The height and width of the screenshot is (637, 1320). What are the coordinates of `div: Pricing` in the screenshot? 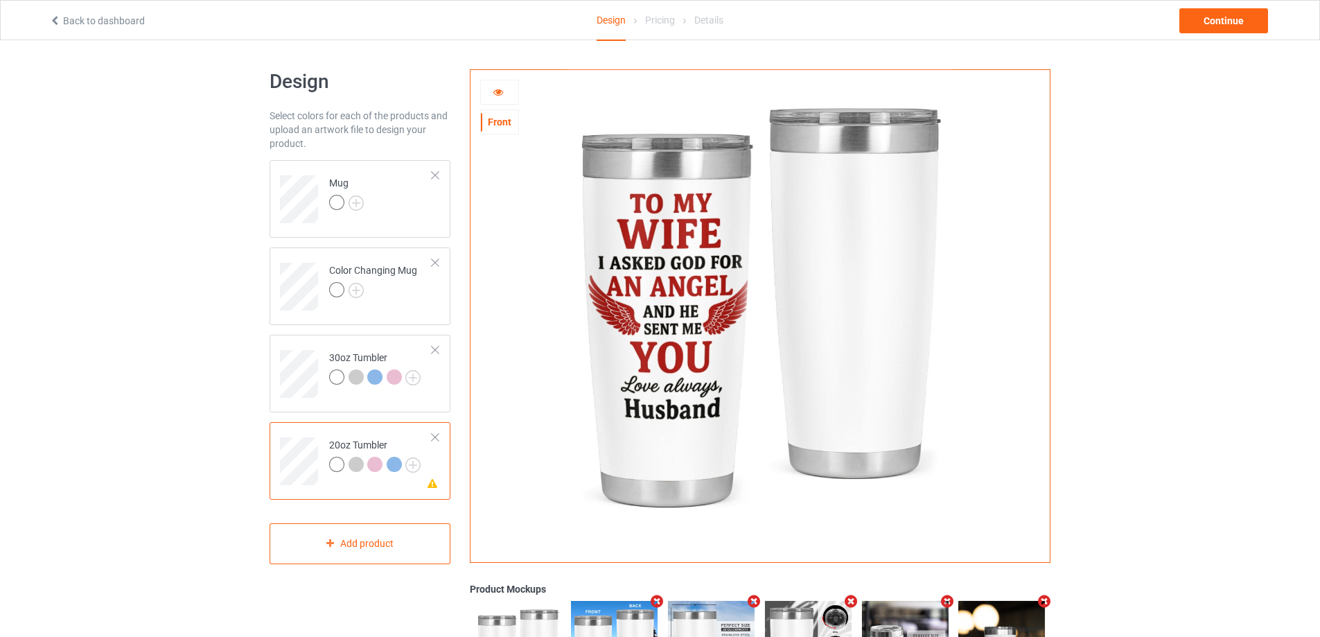 It's located at (660, 20).